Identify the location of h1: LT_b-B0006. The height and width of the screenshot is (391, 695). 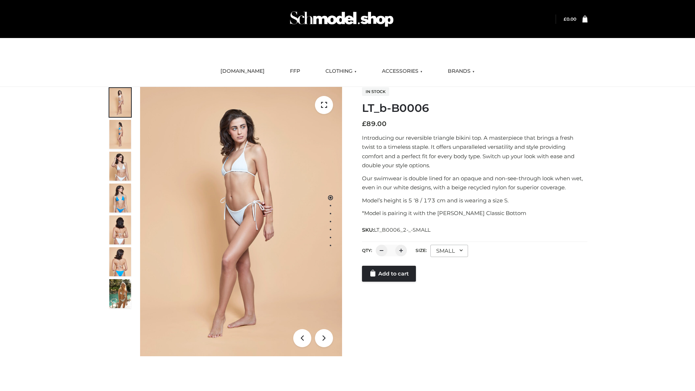
(475, 108).